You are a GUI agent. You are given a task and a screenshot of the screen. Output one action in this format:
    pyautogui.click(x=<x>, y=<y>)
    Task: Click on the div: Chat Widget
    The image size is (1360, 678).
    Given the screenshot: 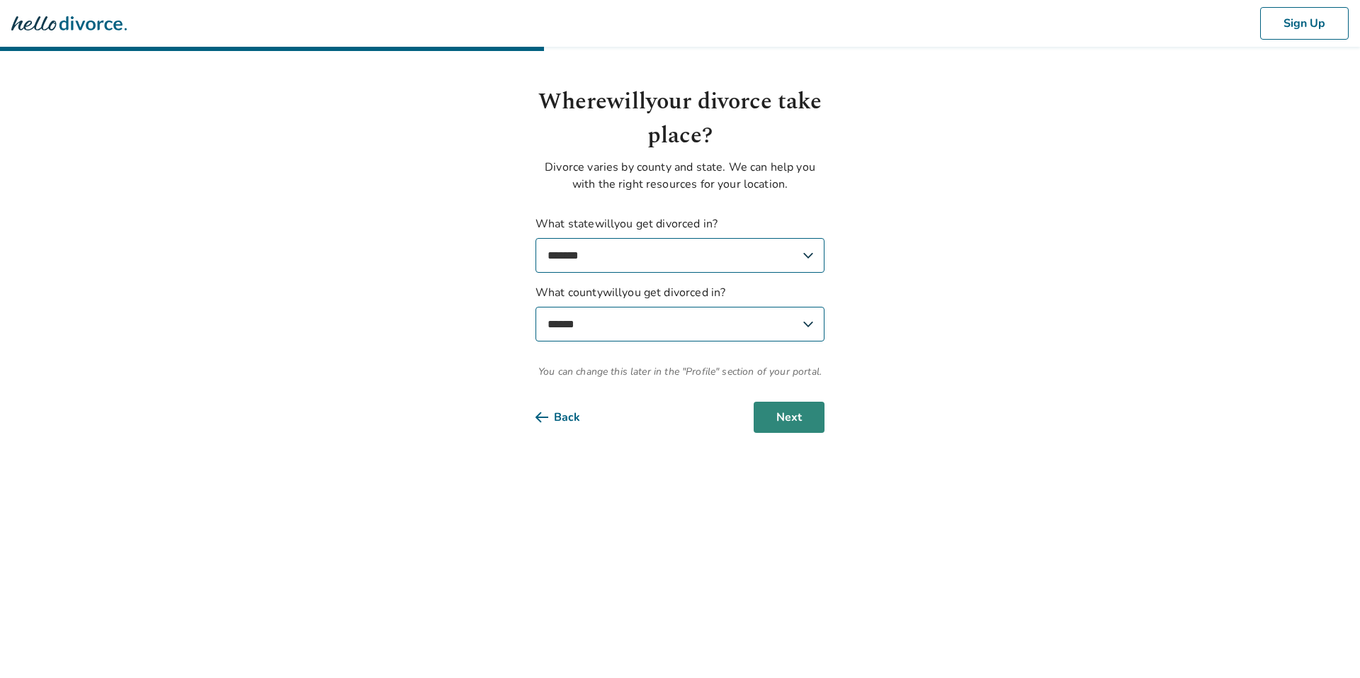 What is the action you would take?
    pyautogui.click(x=1325, y=644)
    